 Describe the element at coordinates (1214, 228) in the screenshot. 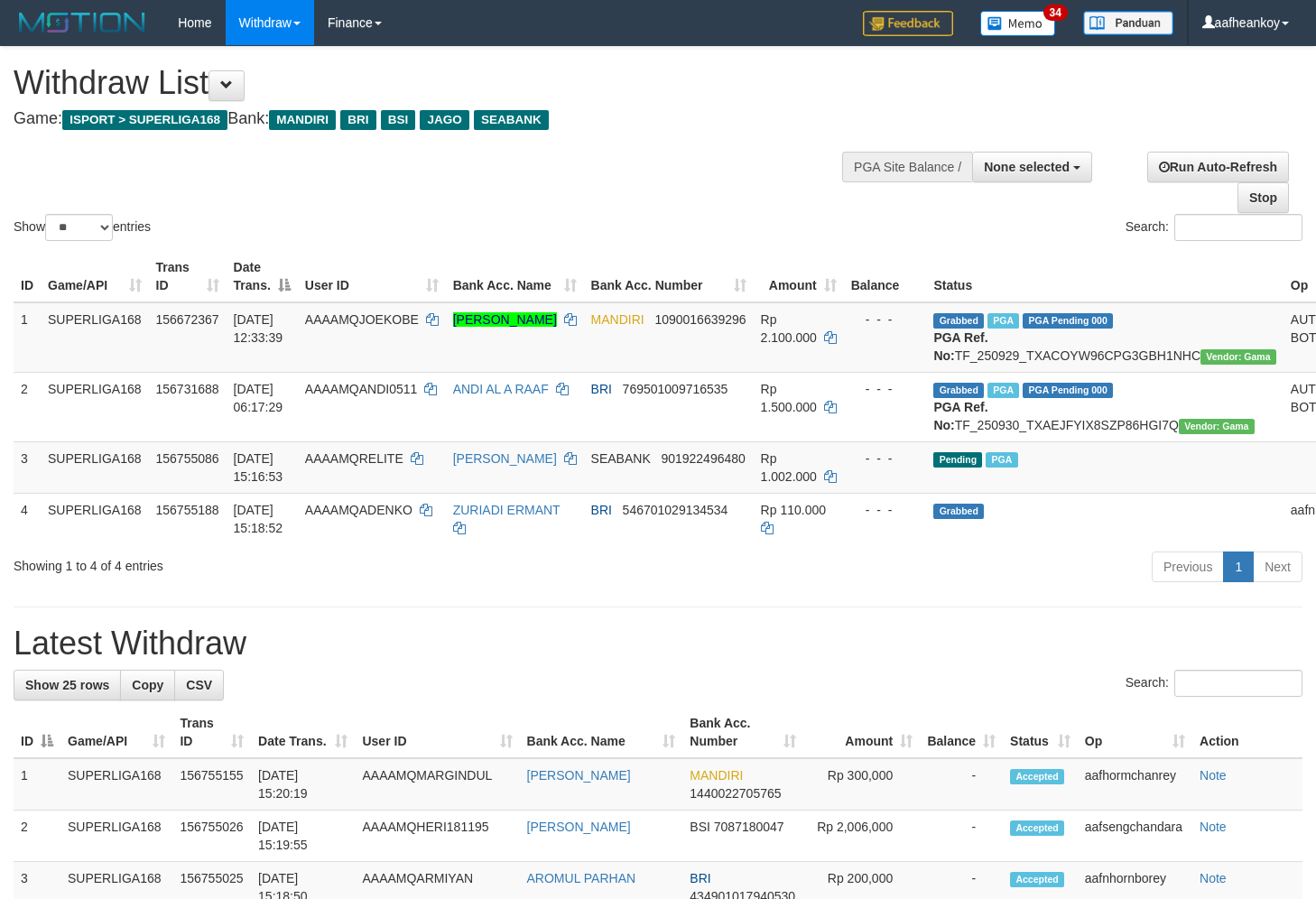

I see `label: Search:` at that location.